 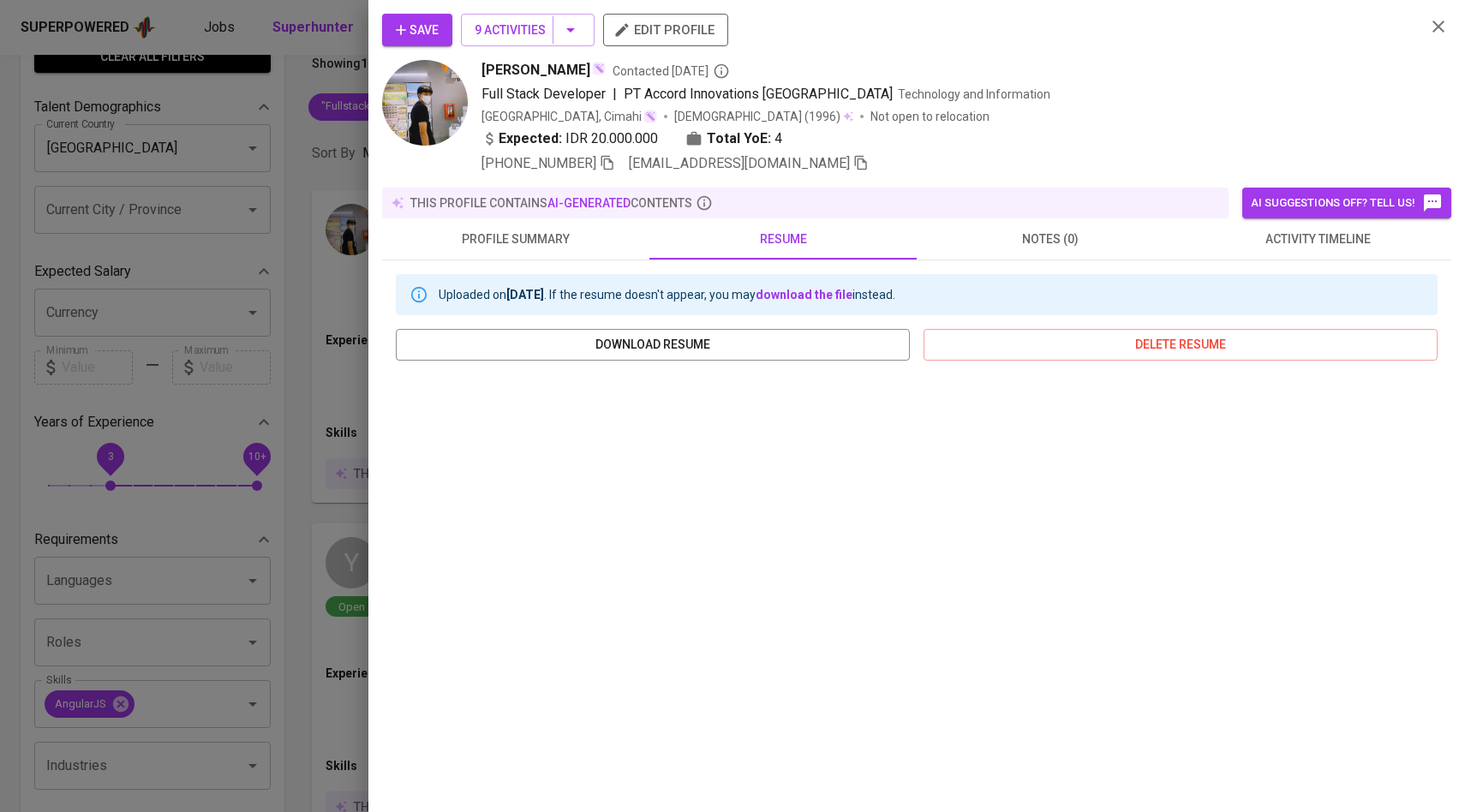 I want to click on span: Save, so click(x=417, y=30).